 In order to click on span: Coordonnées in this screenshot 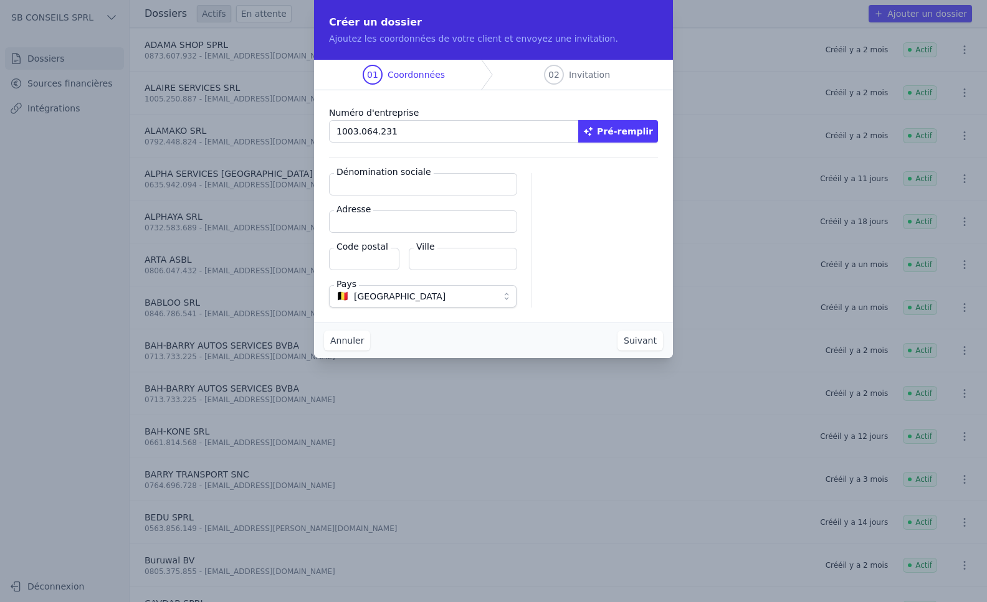, I will do `click(416, 75)`.